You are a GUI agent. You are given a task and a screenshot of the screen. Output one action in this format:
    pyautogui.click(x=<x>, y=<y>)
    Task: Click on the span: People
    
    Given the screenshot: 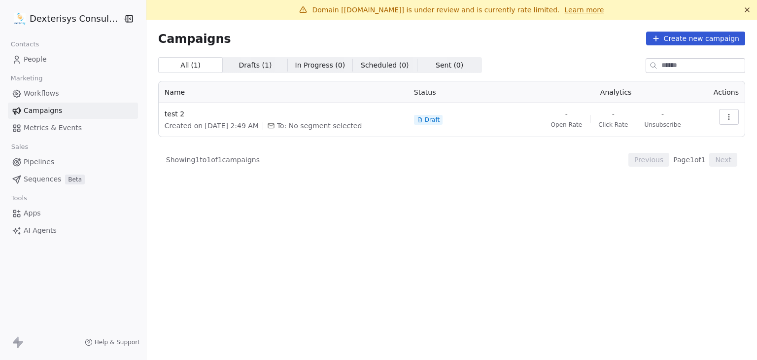 What is the action you would take?
    pyautogui.click(x=35, y=59)
    